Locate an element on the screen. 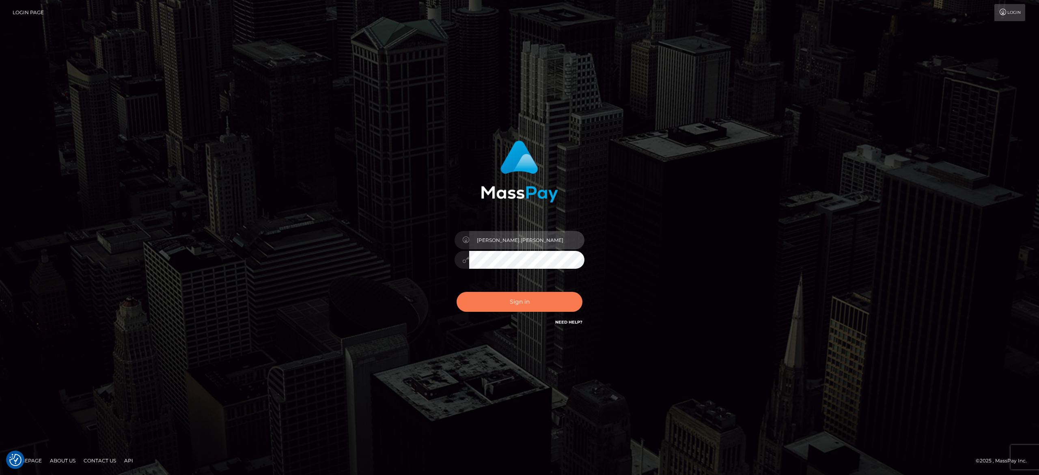  img: Revisit consent button is located at coordinates (15, 460).